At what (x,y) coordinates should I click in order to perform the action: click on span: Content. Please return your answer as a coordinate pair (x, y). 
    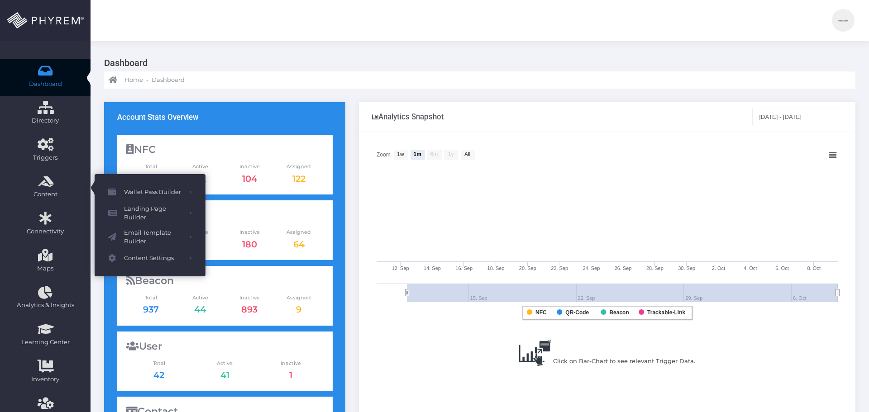
    Looking at the image, I should click on (45, 195).